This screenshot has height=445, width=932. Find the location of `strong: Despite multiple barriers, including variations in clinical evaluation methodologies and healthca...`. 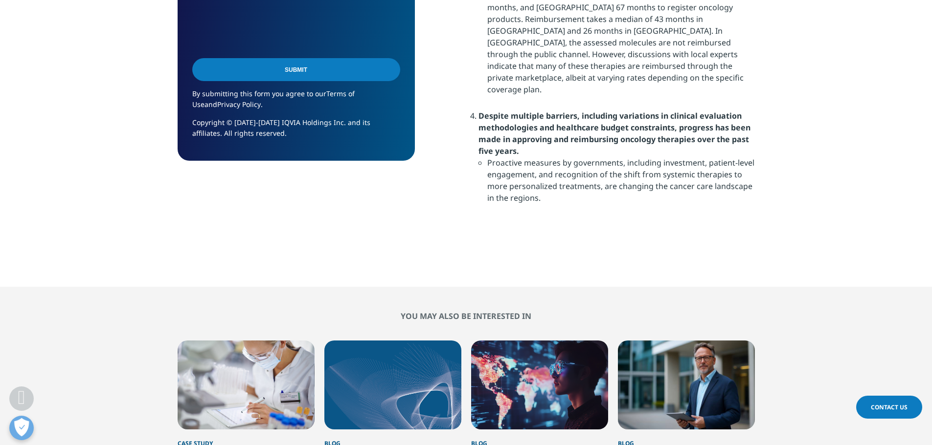

strong: Despite multiple barriers, including variations in clinical evaluation methodologies and healthca... is located at coordinates (614, 133).